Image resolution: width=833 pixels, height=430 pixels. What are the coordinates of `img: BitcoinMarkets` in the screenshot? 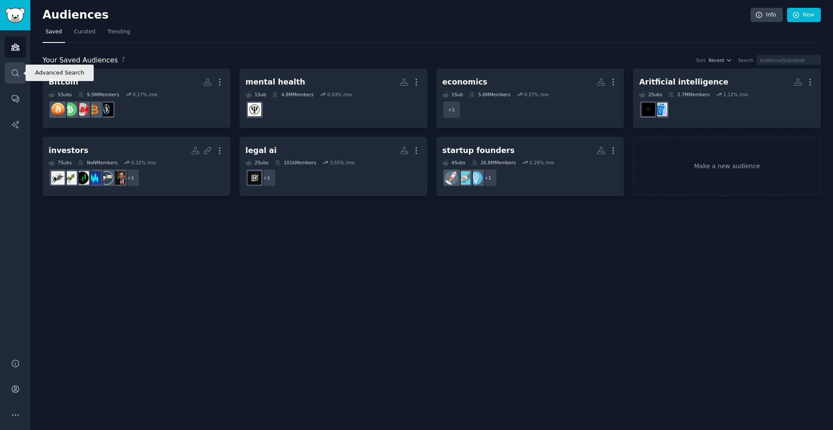 It's located at (94, 109).